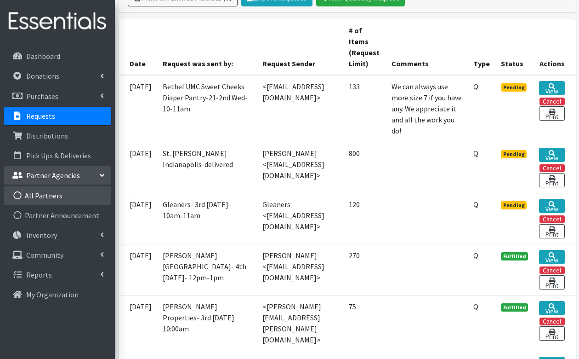 This screenshot has height=359, width=579. I want to click on td: 120, so click(365, 218).